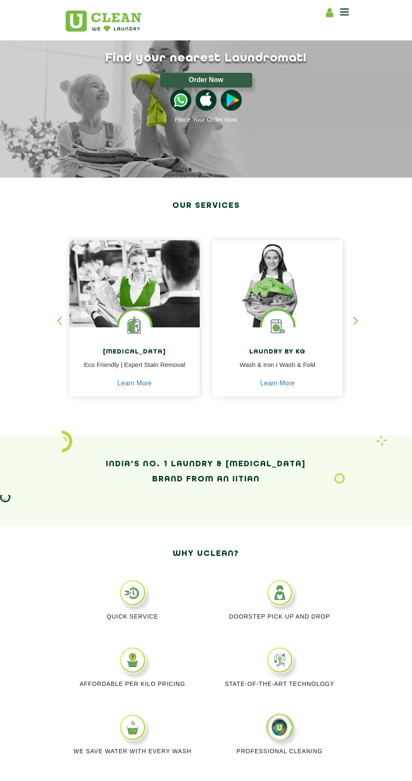  What do you see at coordinates (280, 751) in the screenshot?
I see `p: Professional cleaning` at bounding box center [280, 751].